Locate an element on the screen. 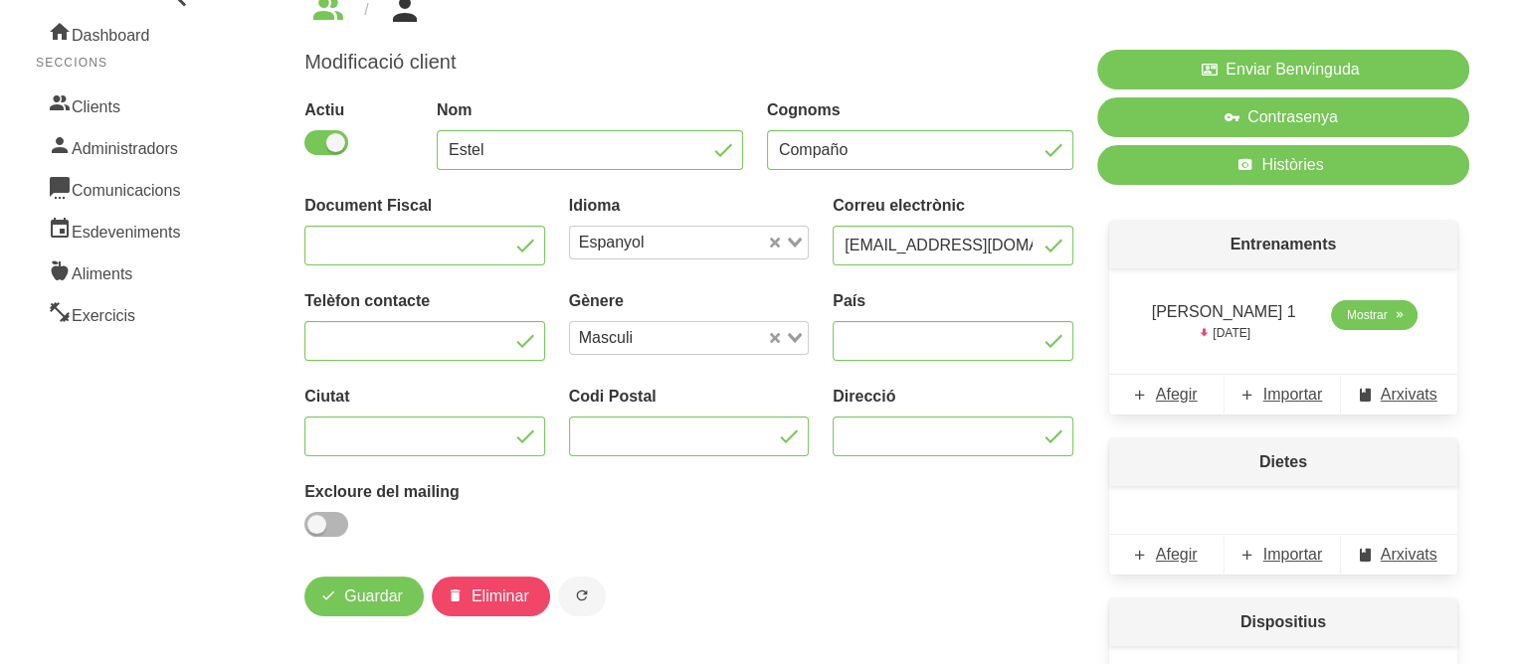  p: Entrenaments is located at coordinates (1283, 245).